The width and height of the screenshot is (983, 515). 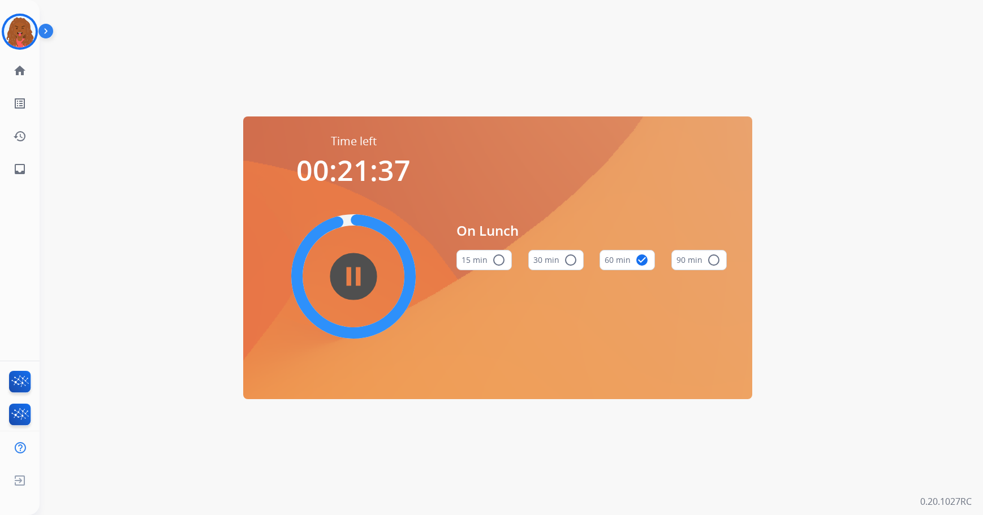 I want to click on mat-icon: inbox, so click(x=20, y=169).